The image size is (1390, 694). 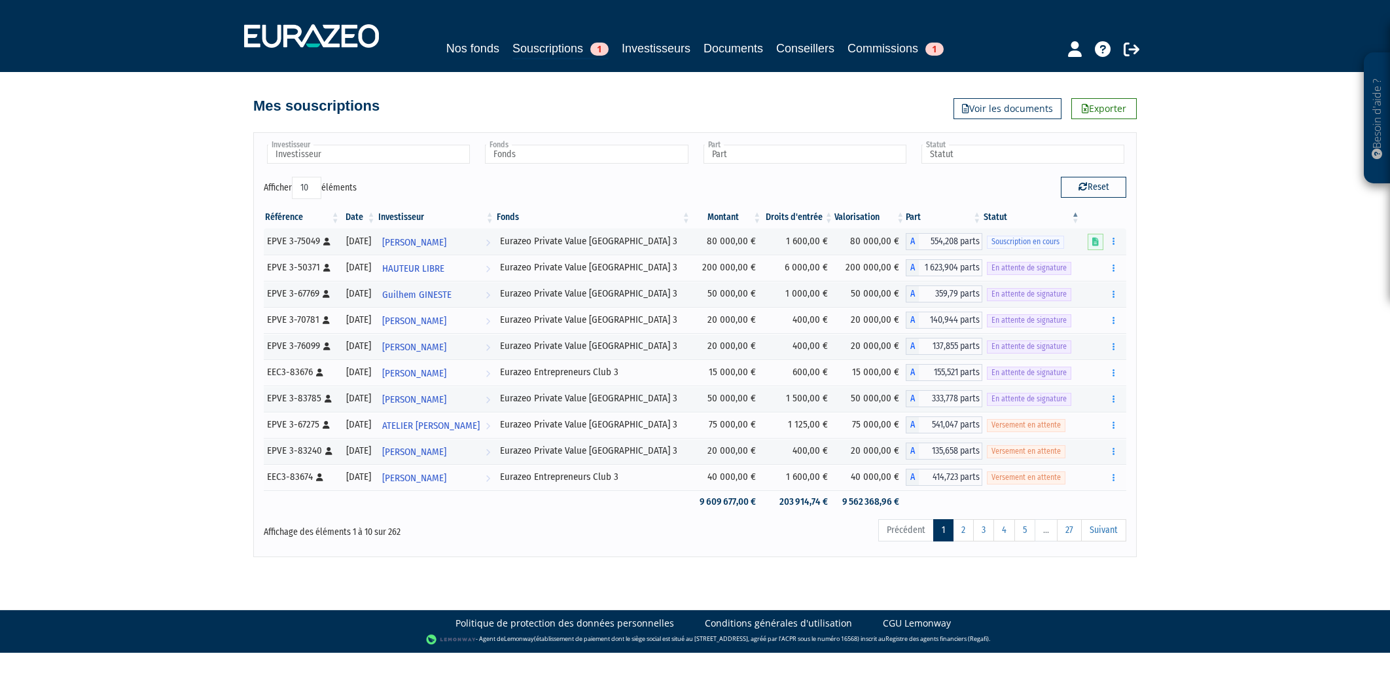 I want to click on a: Guilhem GINESTE, so click(x=436, y=294).